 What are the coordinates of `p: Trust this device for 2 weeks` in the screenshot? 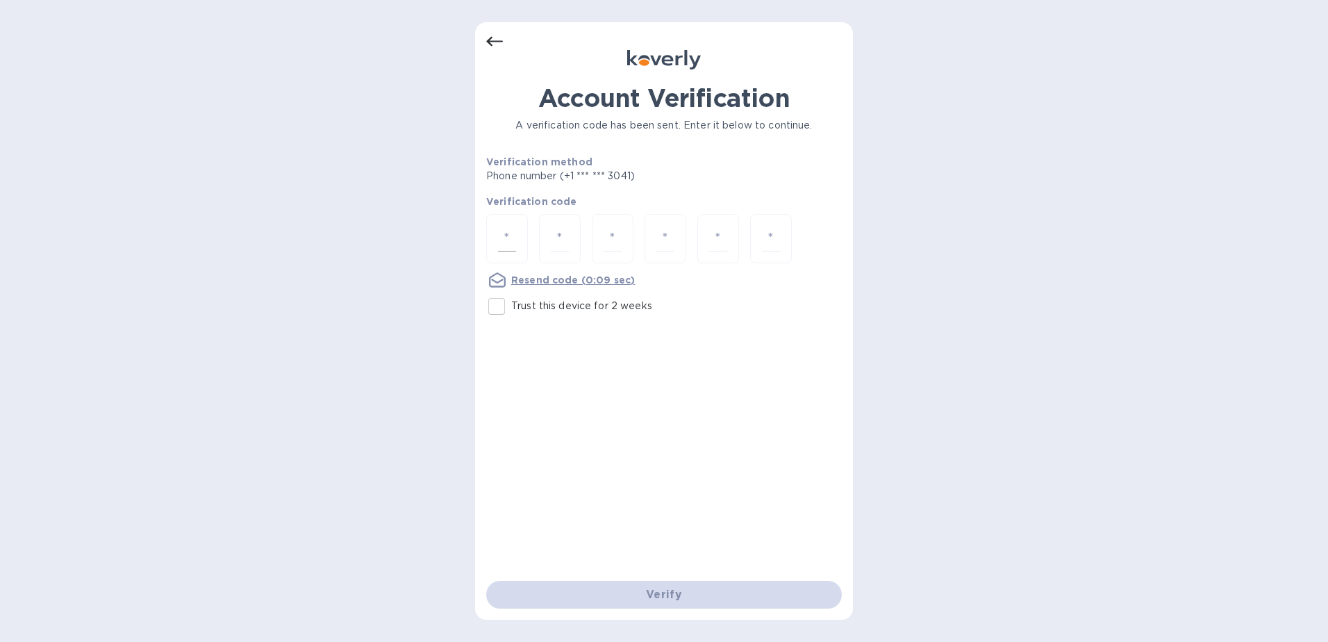 It's located at (581, 306).